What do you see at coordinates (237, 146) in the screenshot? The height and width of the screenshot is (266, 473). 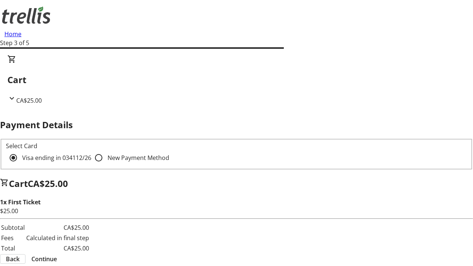 I see `div: Select Card` at bounding box center [237, 146].